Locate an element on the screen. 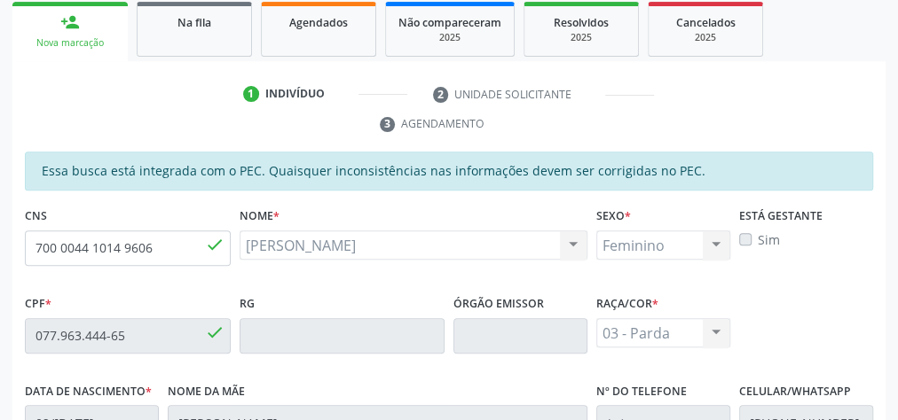  label: Nome da mãe is located at coordinates (206, 392).